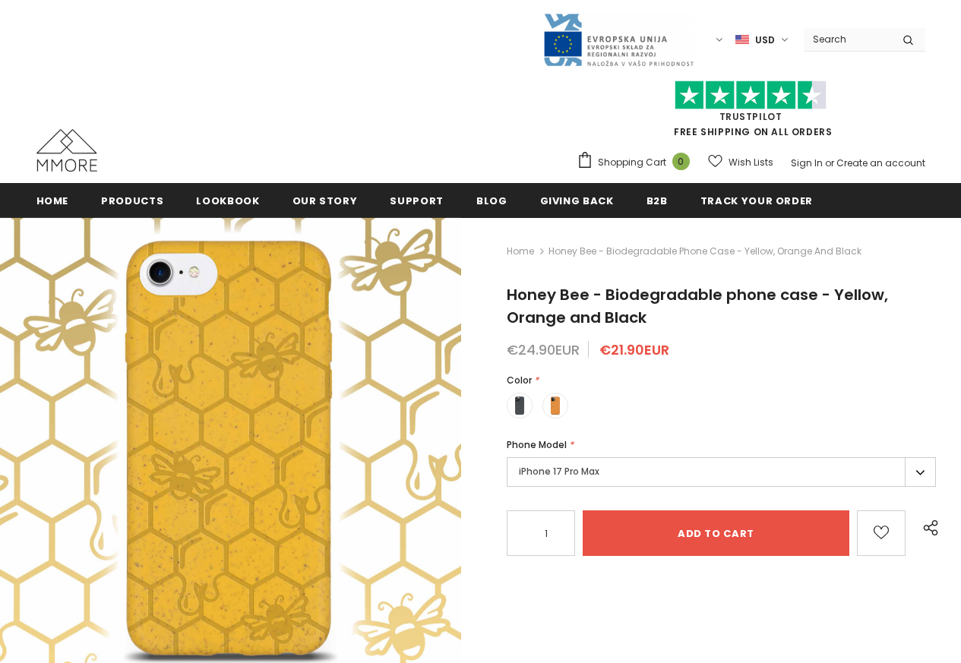 The height and width of the screenshot is (663, 961). What do you see at coordinates (67, 150) in the screenshot?
I see `img: MMORE Cases` at bounding box center [67, 150].